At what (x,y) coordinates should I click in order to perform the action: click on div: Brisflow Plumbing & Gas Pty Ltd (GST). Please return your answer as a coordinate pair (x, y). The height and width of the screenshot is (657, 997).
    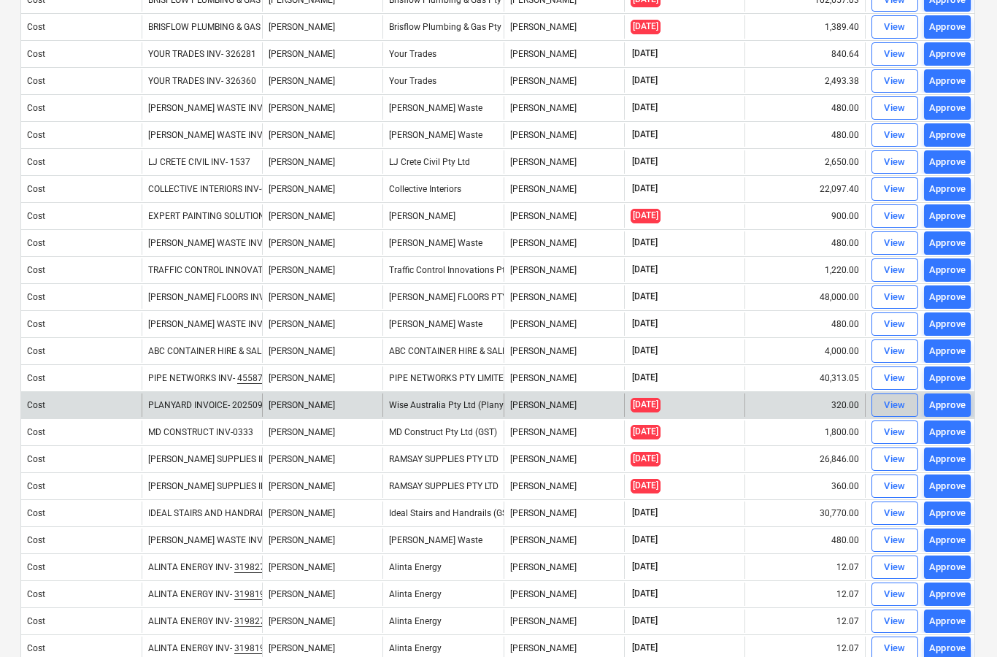
    Looking at the image, I should click on (442, 27).